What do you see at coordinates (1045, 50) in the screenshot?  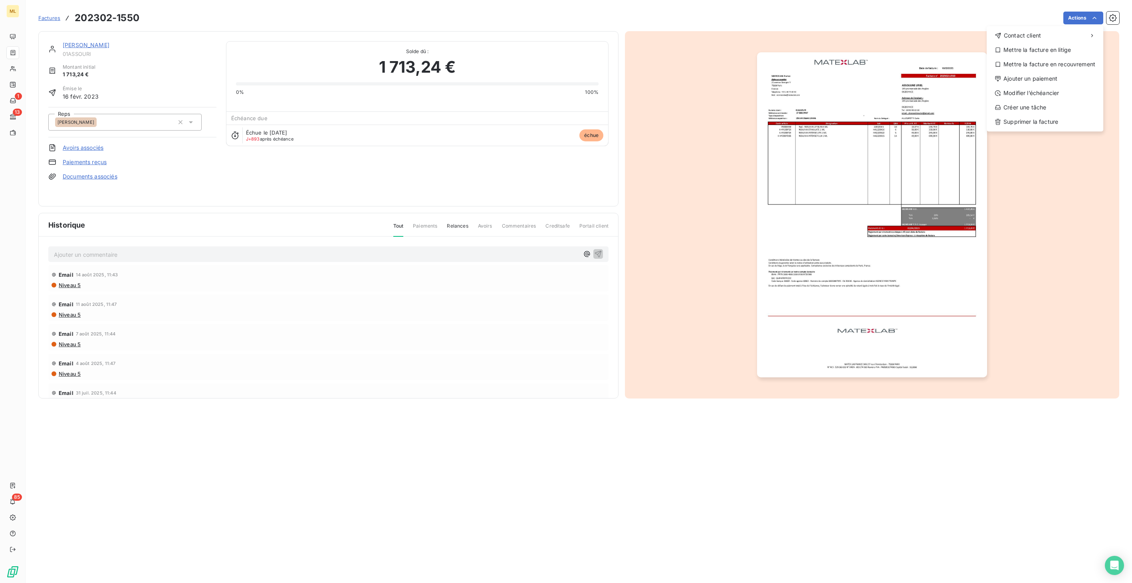 I see `div: Mettre la facture en litige` at bounding box center [1045, 50].